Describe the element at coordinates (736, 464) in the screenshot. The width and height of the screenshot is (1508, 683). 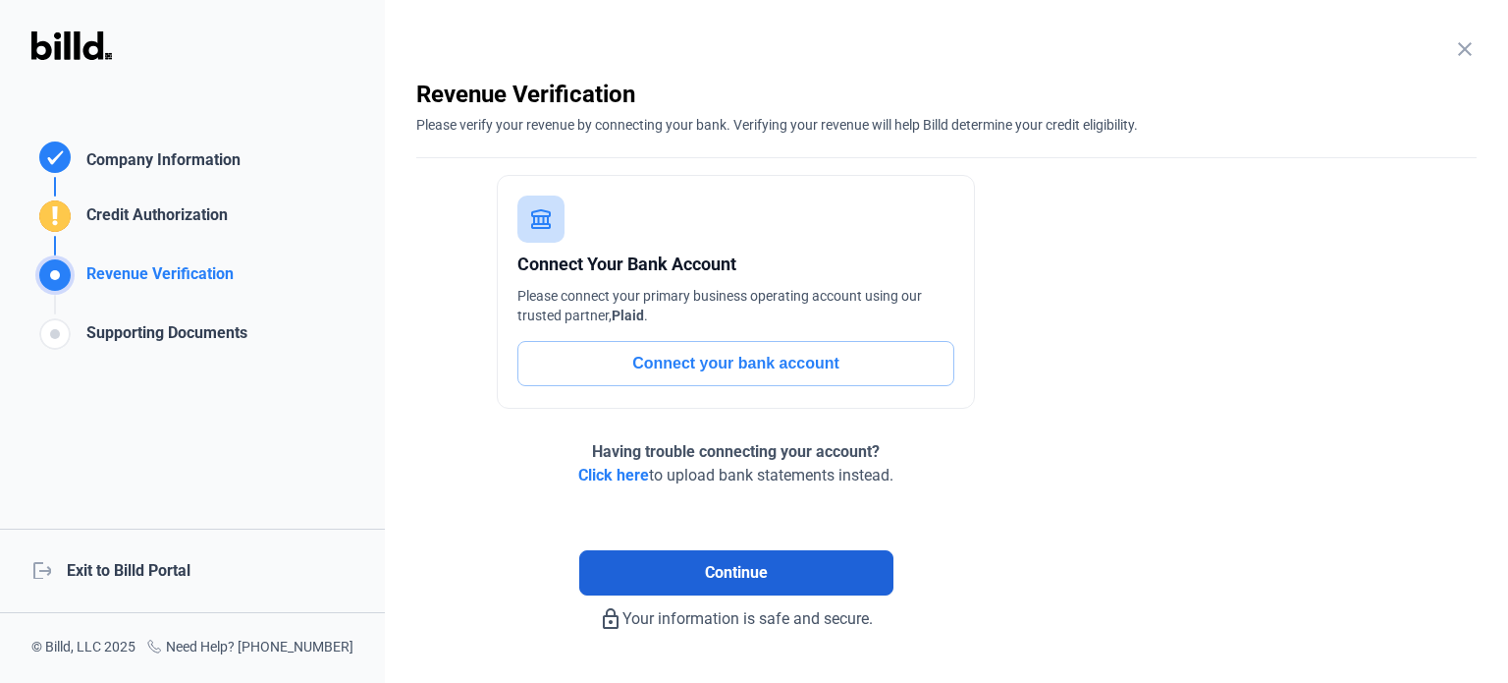
I see `div: to upload bank statements instead.` at that location.